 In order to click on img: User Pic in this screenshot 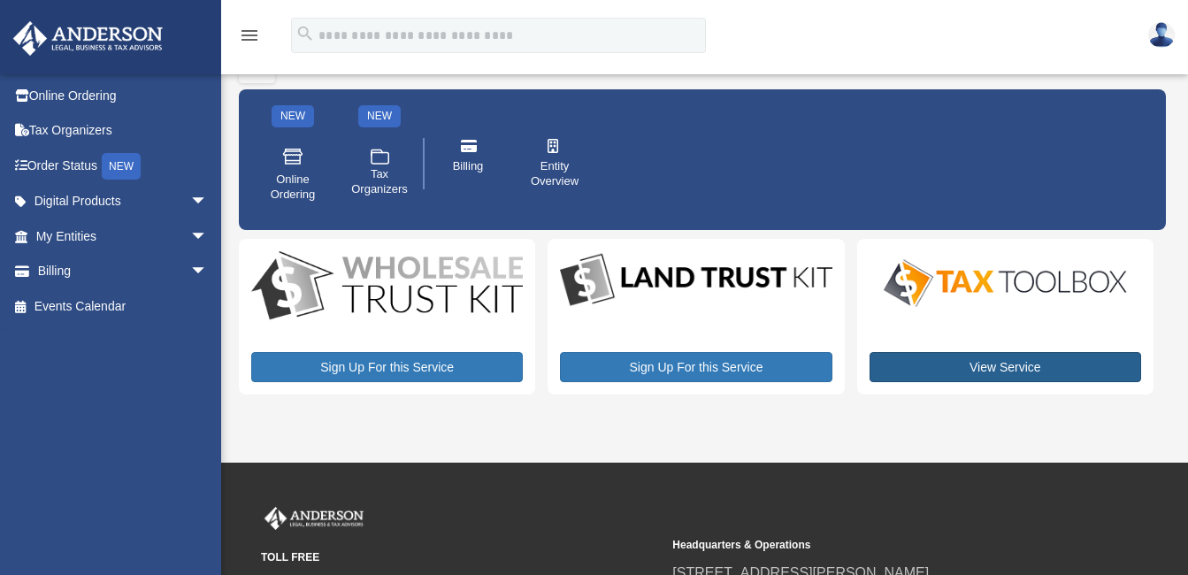, I will do `click(1162, 35)`.